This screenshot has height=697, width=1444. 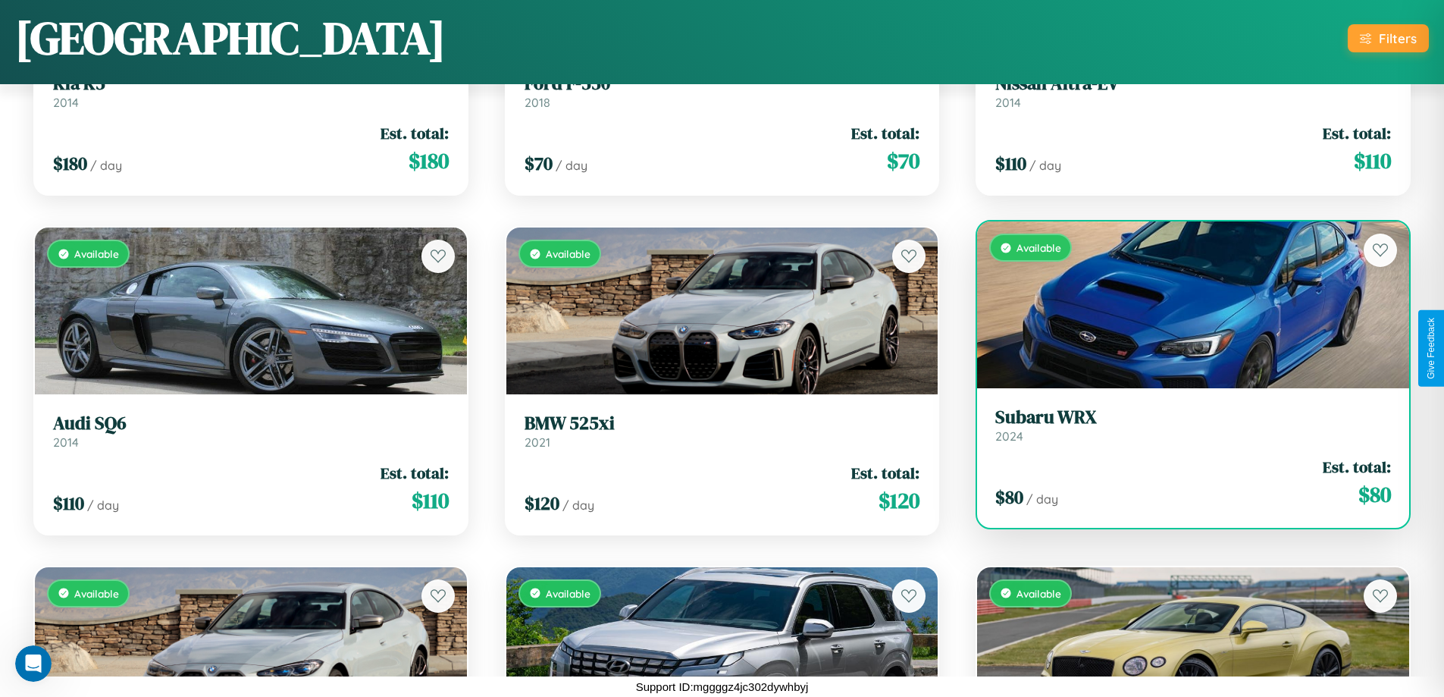 I want to click on h3: Kia K5, so click(x=251, y=83).